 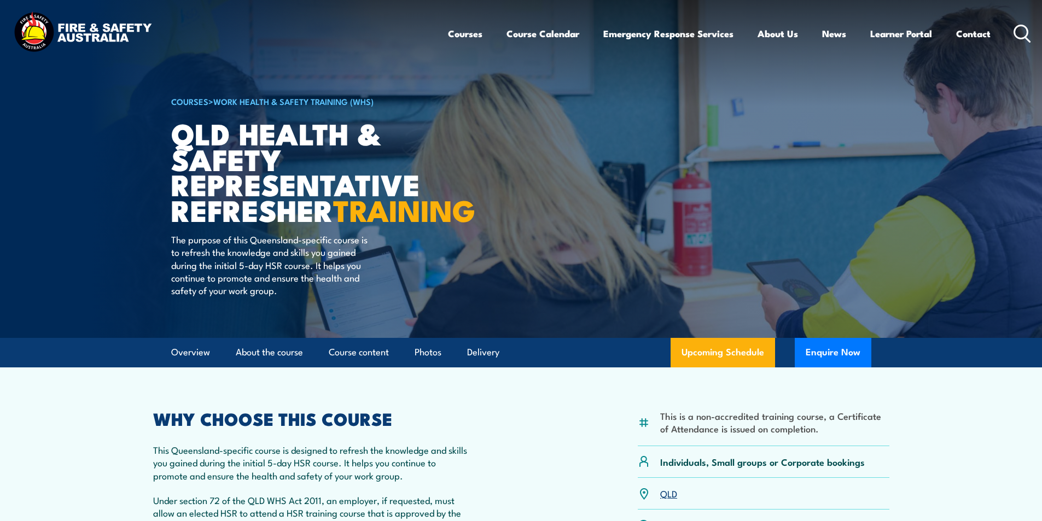 I want to click on a: Emergency Response Services, so click(x=668, y=33).